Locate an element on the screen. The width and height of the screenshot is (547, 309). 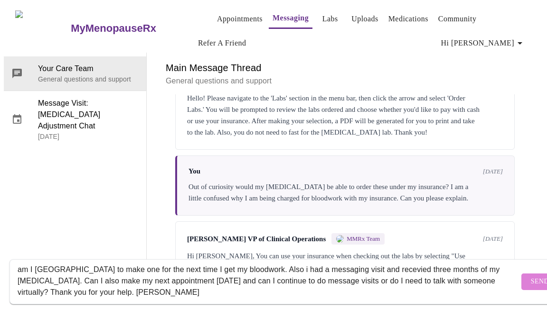
img: MMRX is located at coordinates (340, 239).